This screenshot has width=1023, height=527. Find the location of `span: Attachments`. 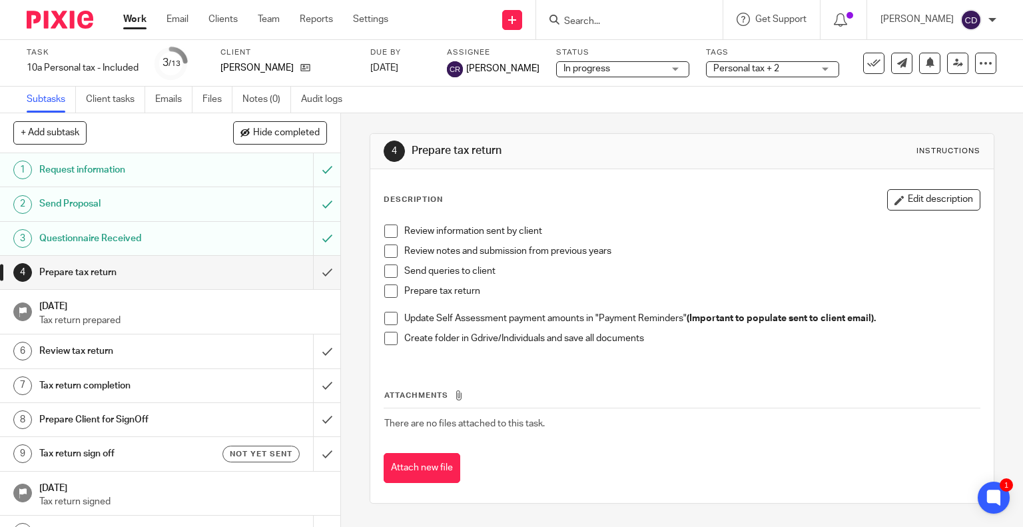

span: Attachments is located at coordinates (416, 395).